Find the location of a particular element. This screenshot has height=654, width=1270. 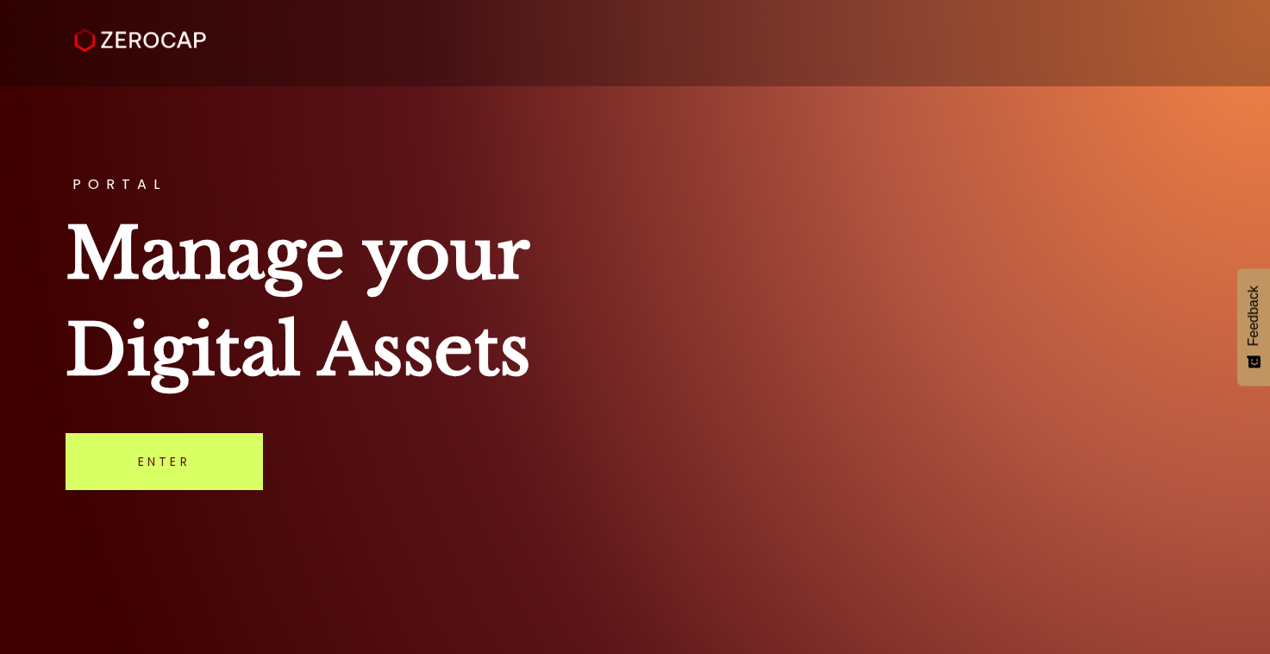

h3: PORTAL is located at coordinates (635, 185).